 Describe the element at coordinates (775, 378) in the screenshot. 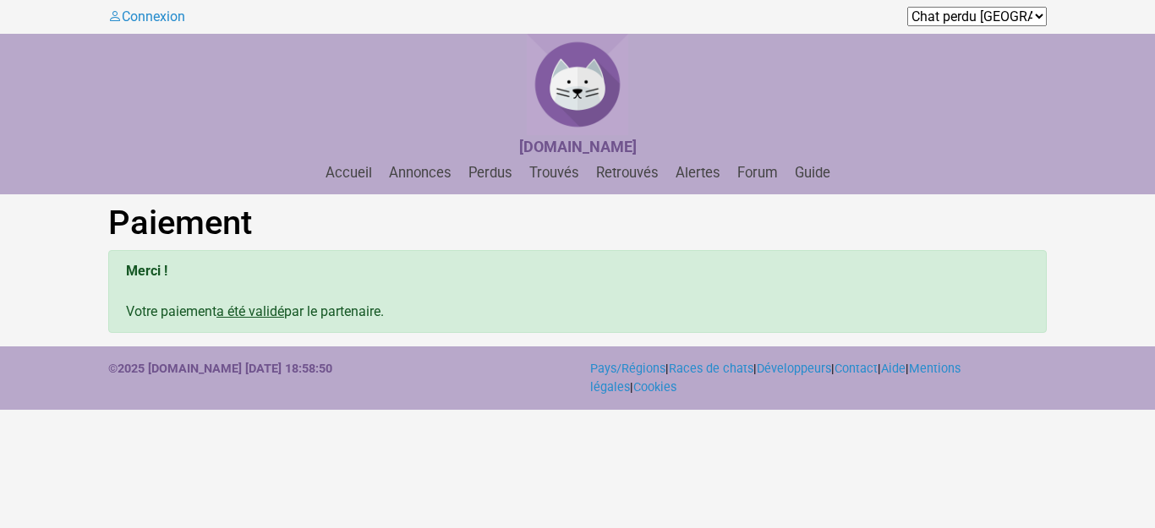

I see `a: Mentions légales` at that location.